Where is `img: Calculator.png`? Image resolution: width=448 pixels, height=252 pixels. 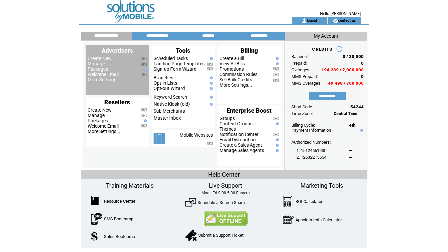 img: Calculator.png is located at coordinates (288, 201).